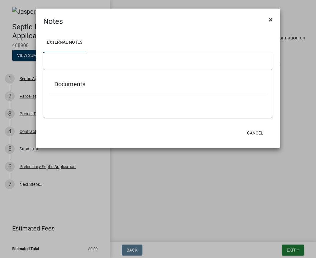 This screenshot has width=316, height=258. Describe the element at coordinates (271, 20) in the screenshot. I see `button: Close` at that location.